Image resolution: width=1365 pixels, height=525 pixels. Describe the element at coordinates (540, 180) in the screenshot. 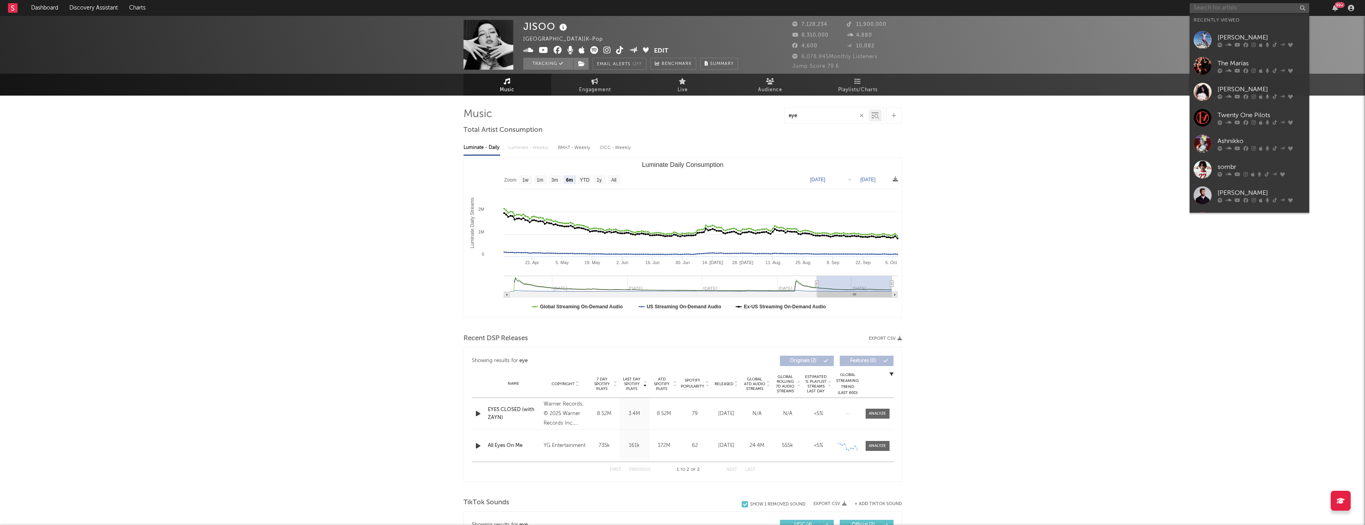

I see `text: 1m` at that location.